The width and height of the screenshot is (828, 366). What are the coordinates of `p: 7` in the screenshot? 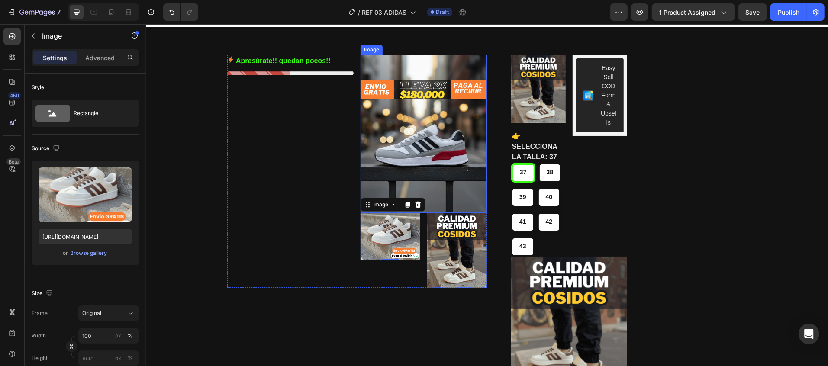 It's located at (58, 12).